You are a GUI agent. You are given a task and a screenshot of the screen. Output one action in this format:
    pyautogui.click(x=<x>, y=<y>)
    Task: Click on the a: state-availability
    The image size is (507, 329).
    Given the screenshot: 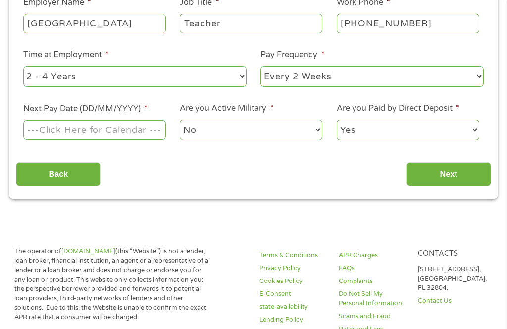 What is the action you would take?
    pyautogui.click(x=293, y=307)
    